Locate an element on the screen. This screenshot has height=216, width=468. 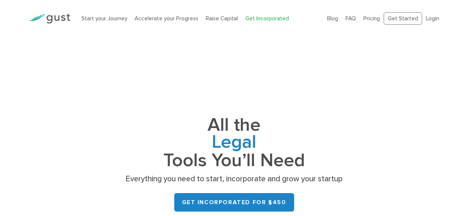
a: Raise Capital is located at coordinates (221, 18).